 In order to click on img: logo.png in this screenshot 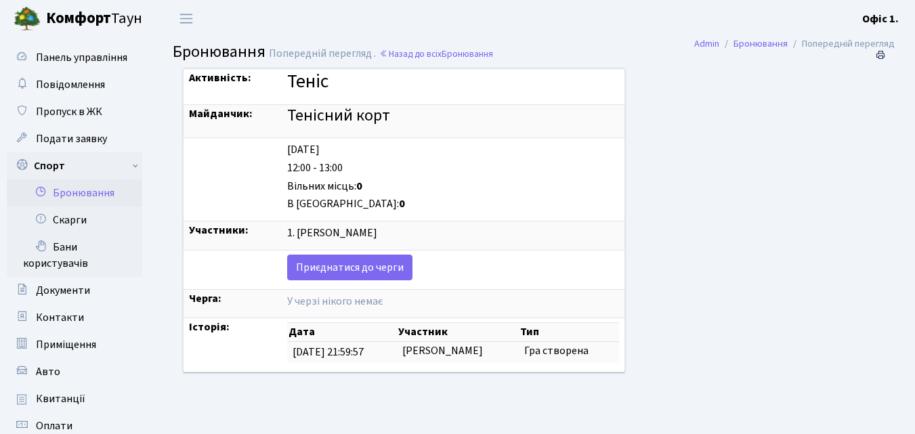, I will do `click(27, 19)`.